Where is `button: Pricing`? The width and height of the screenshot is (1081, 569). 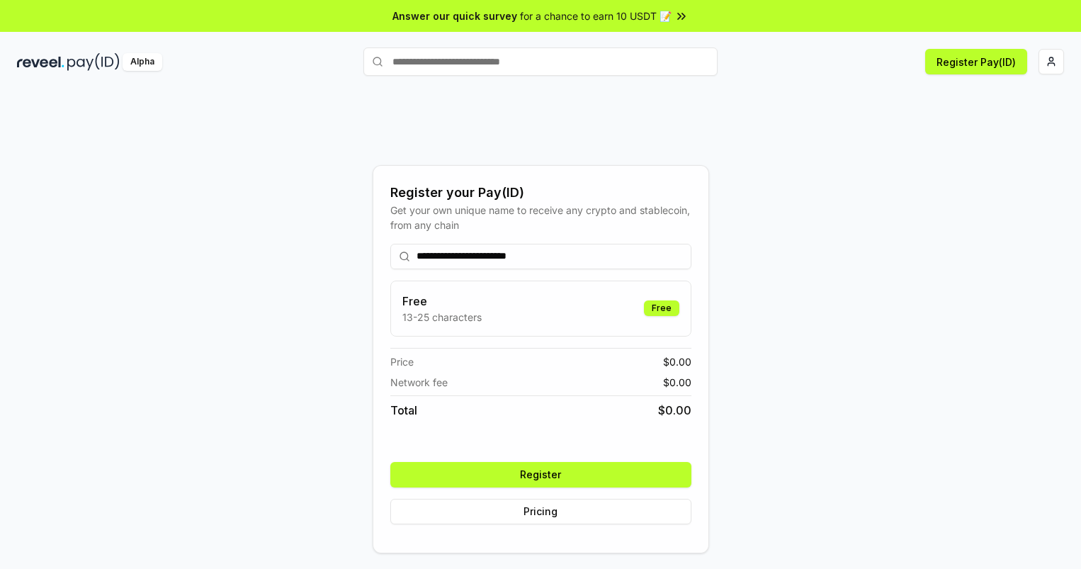
button: Pricing is located at coordinates (541, 511).